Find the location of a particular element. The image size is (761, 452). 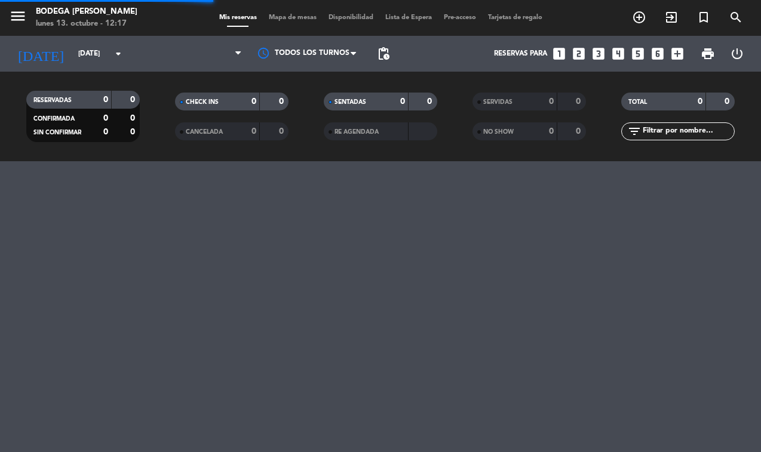

i: looks_two is located at coordinates (579, 54).